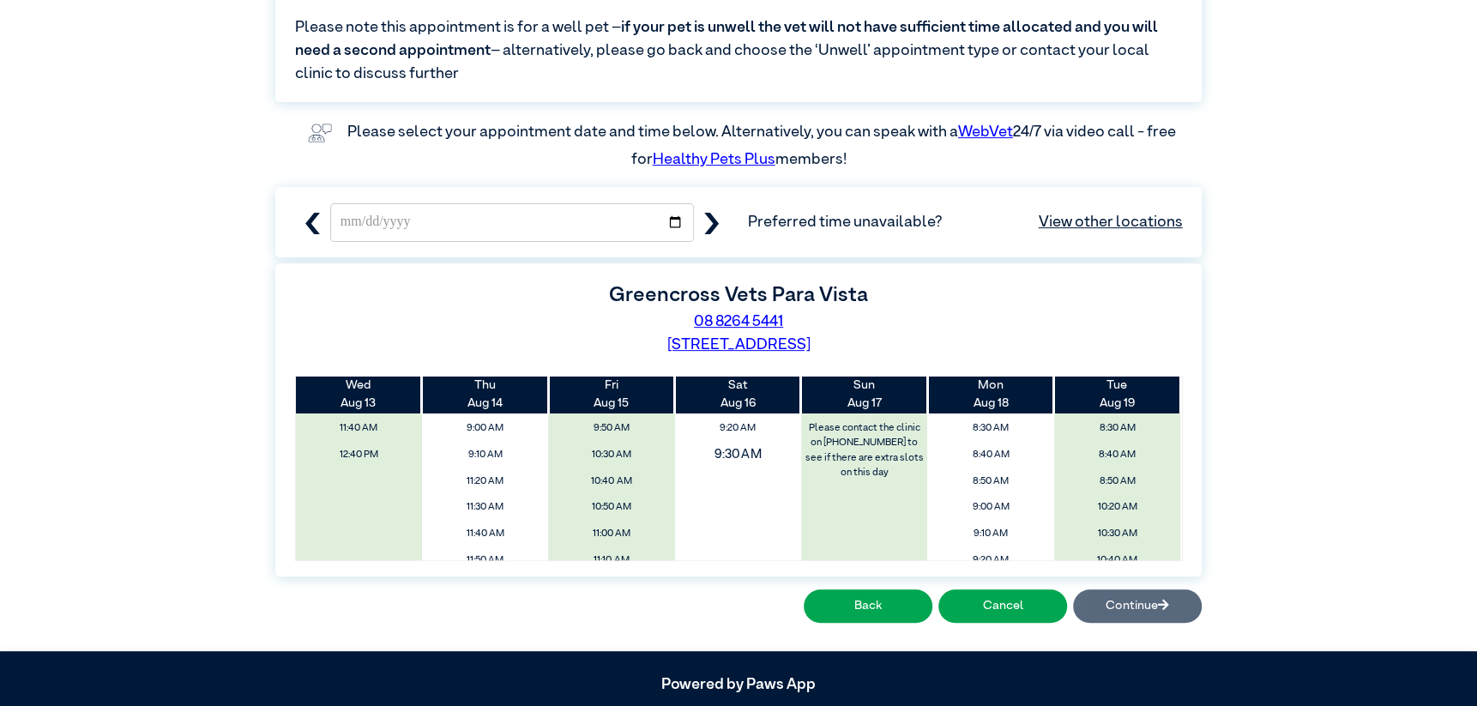  Describe the element at coordinates (990, 395) in the screenshot. I see `th: Aug 18` at that location.